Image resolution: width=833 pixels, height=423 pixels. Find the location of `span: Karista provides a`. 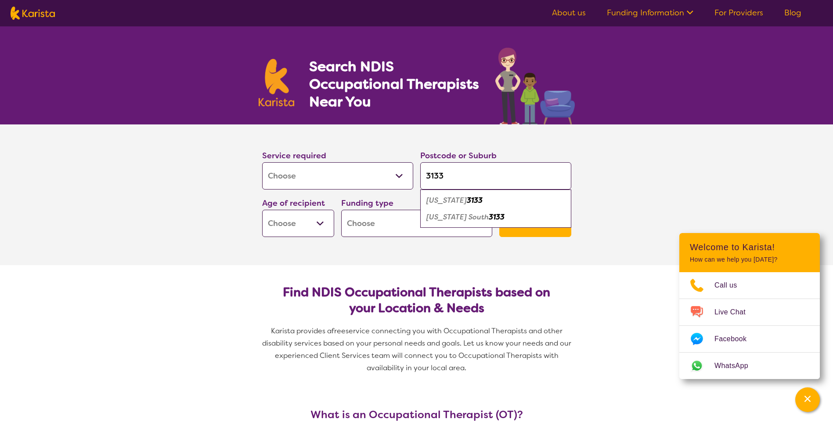

span: Karista provides a is located at coordinates (301, 330).